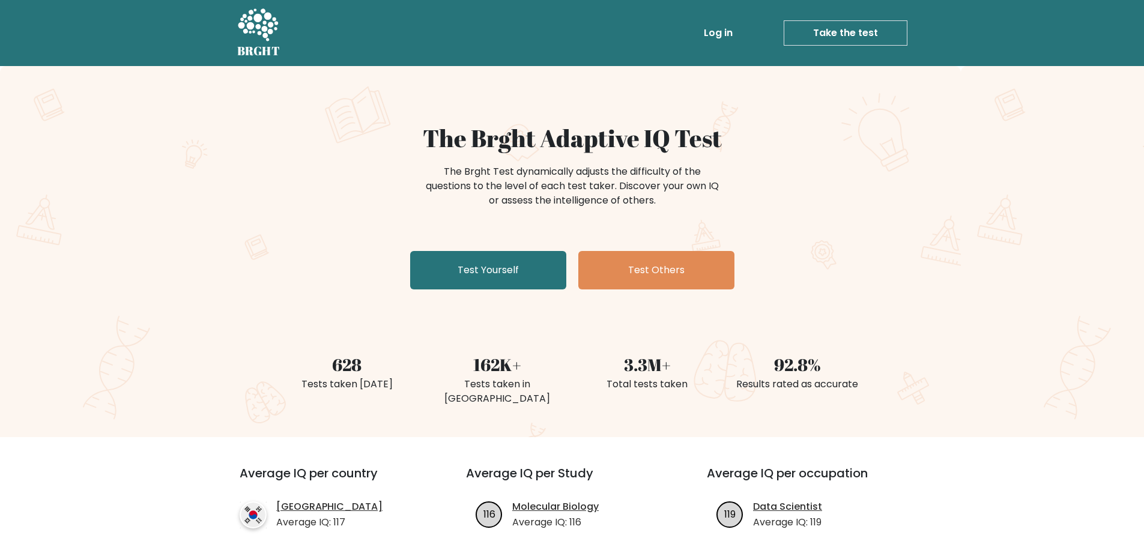  What do you see at coordinates (798, 384) in the screenshot?
I see `div: Results rated as accurate` at bounding box center [798, 384].